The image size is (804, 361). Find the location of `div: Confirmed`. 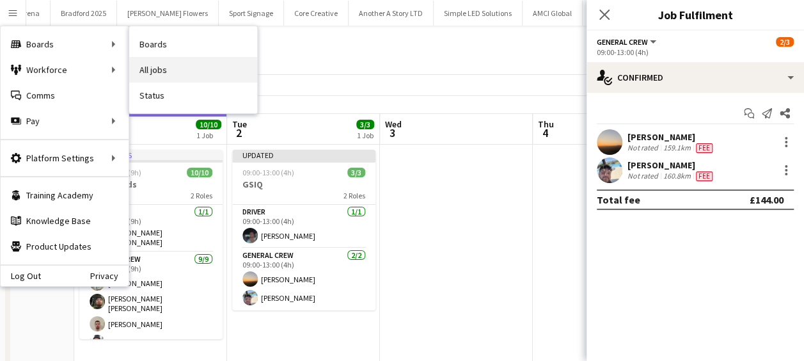

div: Confirmed is located at coordinates (695, 77).